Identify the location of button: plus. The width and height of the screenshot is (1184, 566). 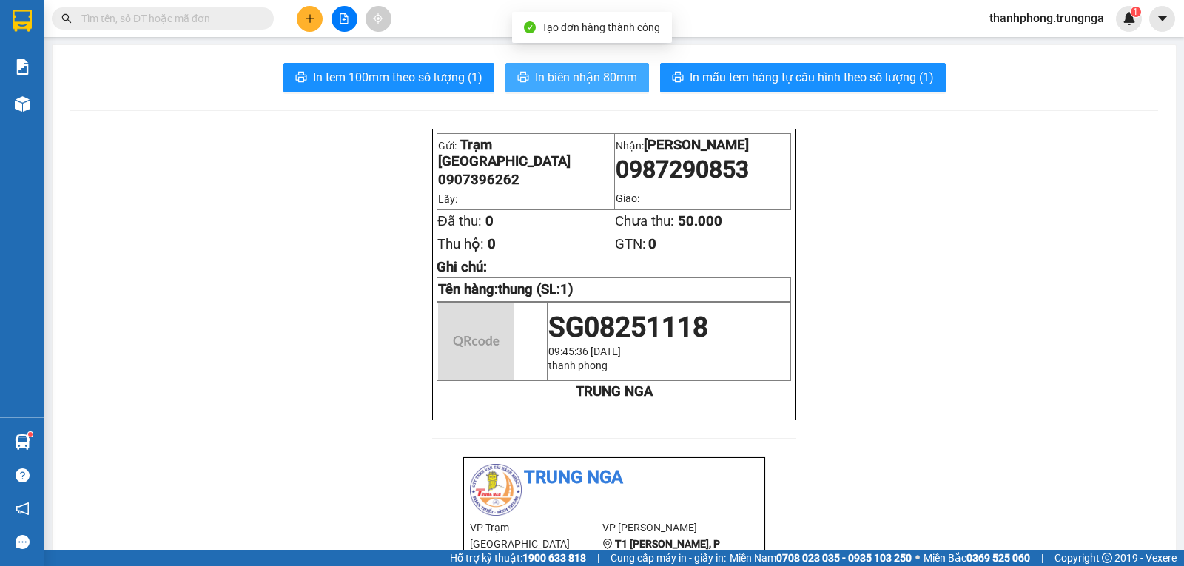
(309, 18).